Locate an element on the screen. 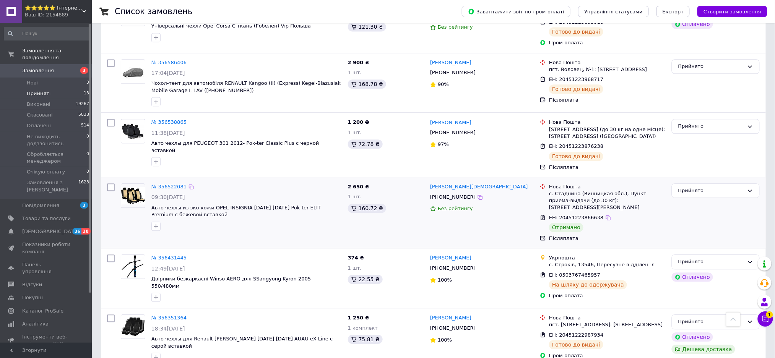 The height and width of the screenshot is (358, 775). span: Створити замовлення is located at coordinates (732, 11).